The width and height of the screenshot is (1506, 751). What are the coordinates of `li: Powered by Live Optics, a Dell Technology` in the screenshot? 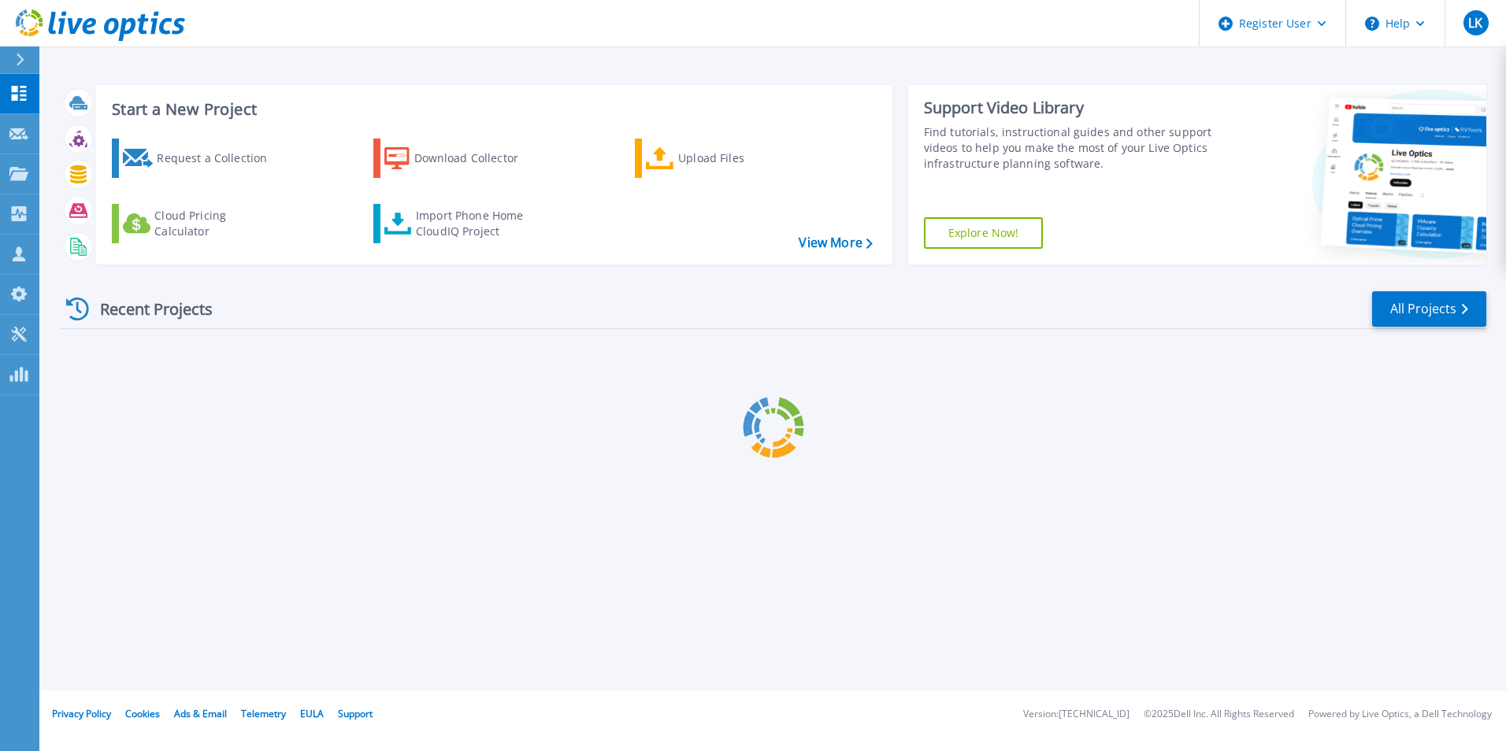 It's located at (1399, 714).